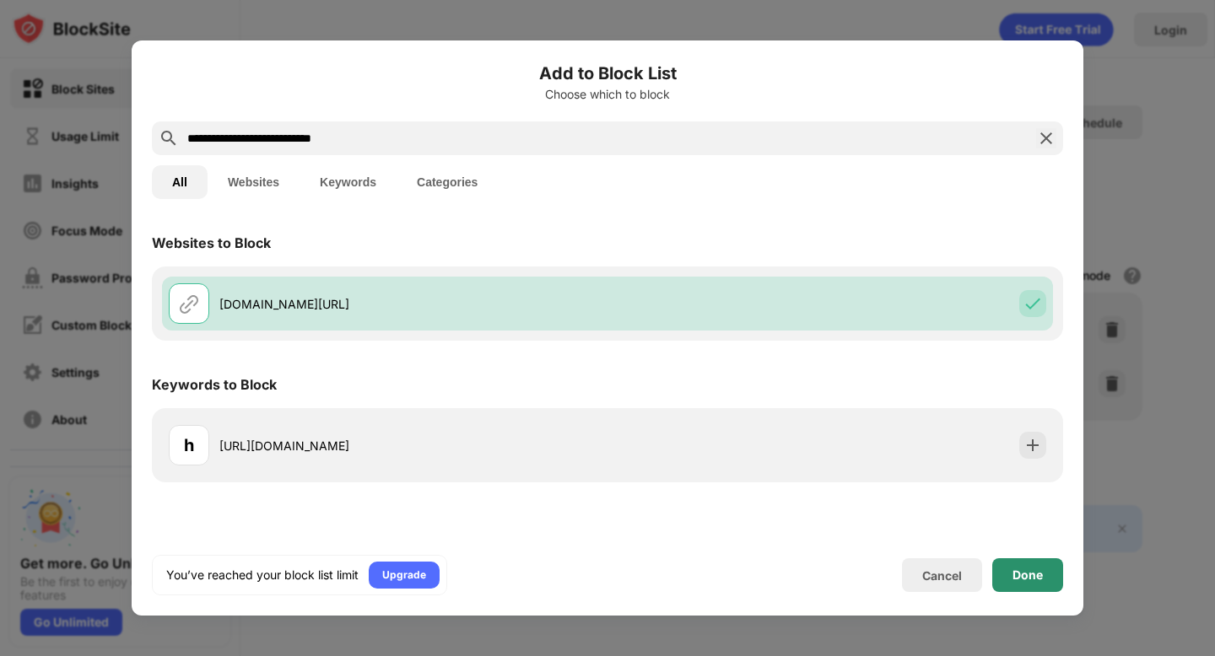 The image size is (1215, 656). I want to click on div: Choose which to block, so click(607, 94).